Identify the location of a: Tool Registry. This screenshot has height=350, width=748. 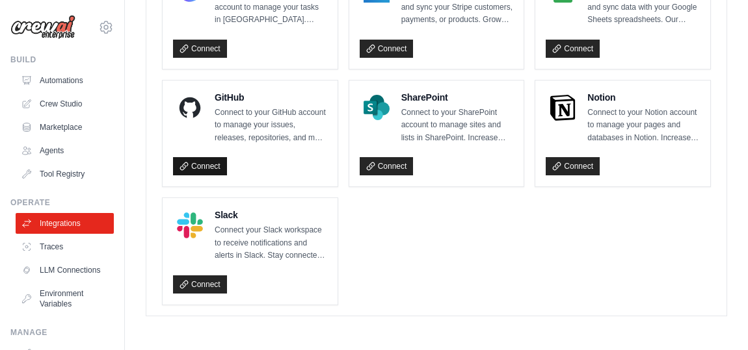
(64, 174).